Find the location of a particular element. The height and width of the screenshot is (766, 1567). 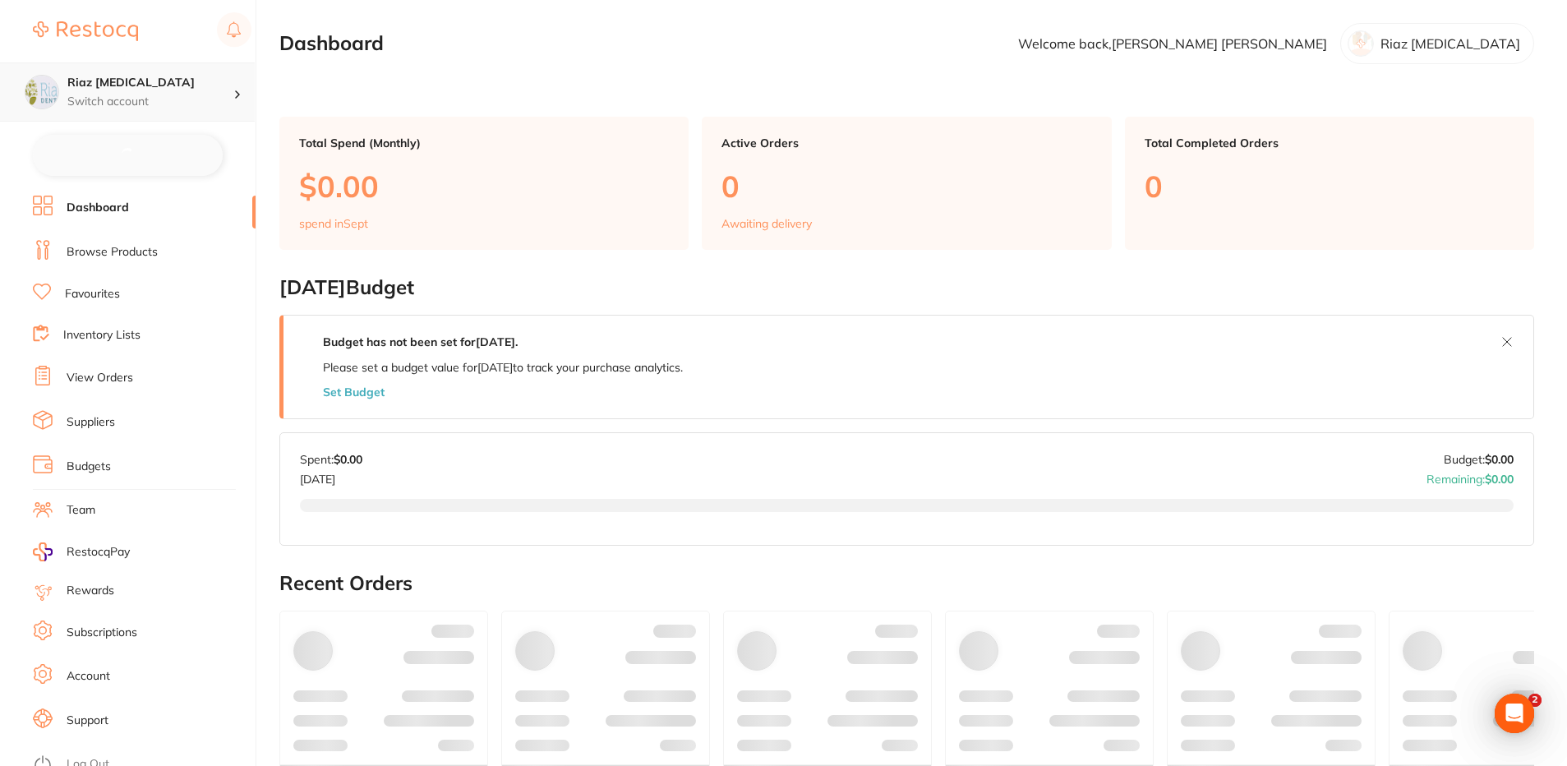

a: View Orders is located at coordinates (99, 378).